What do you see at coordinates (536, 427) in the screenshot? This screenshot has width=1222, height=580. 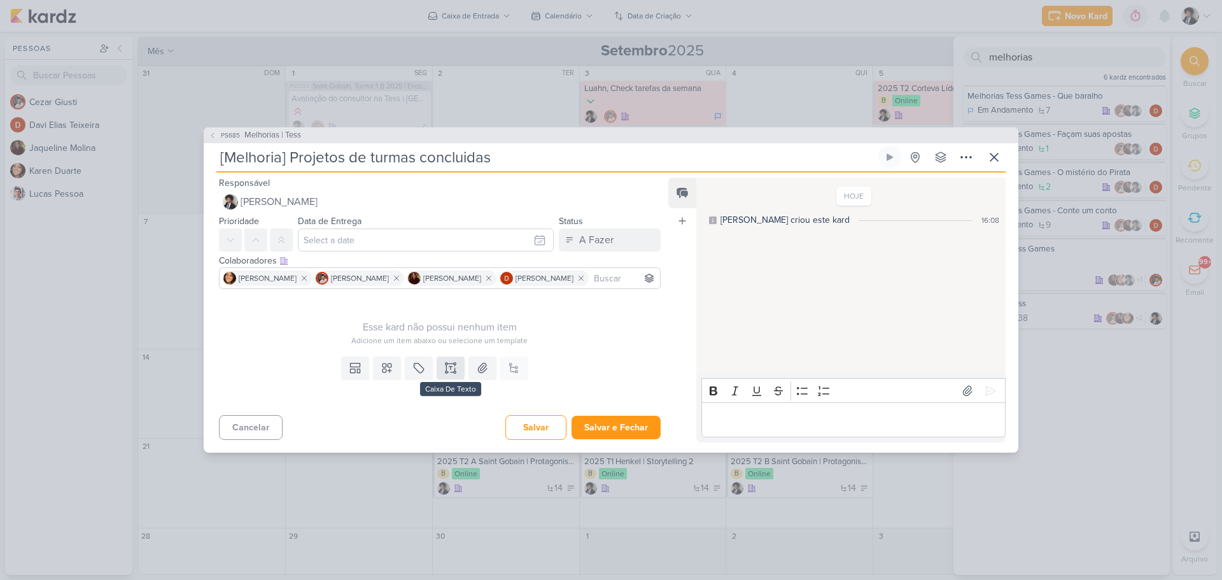 I see `button: Salvar` at bounding box center [536, 427].